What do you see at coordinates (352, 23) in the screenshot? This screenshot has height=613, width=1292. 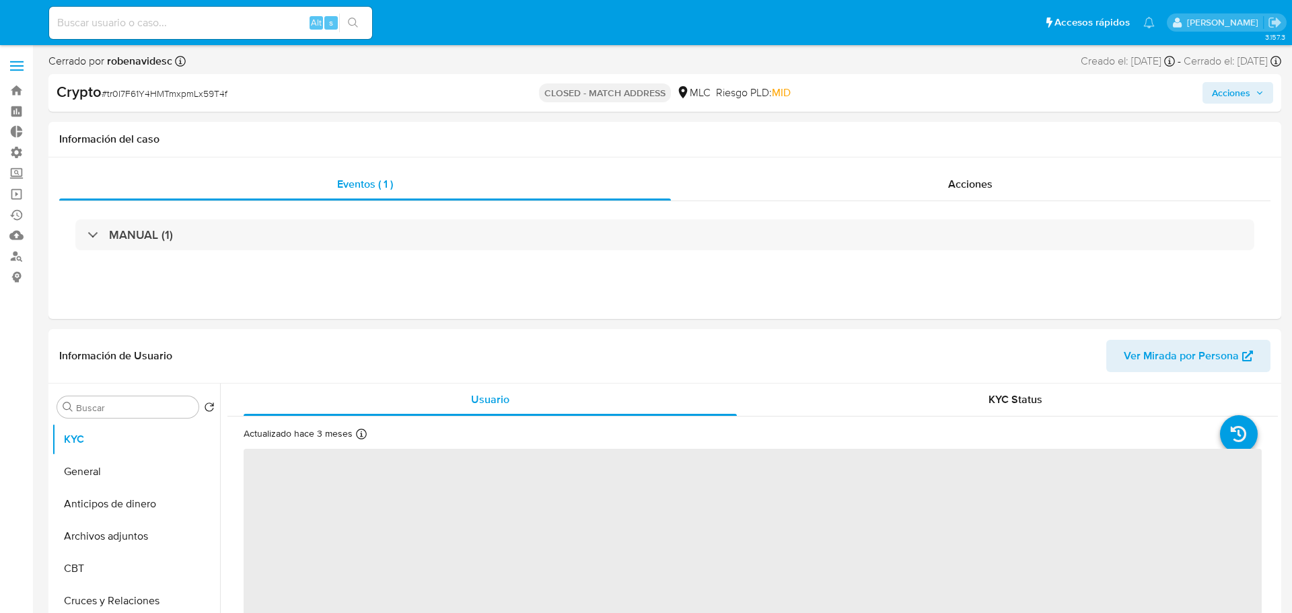 I see `button: search-icon` at bounding box center [352, 23].